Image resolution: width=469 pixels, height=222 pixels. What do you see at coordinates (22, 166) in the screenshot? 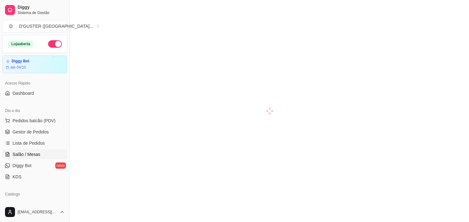
I see `span: Diggy Bot` at bounding box center [22, 166].